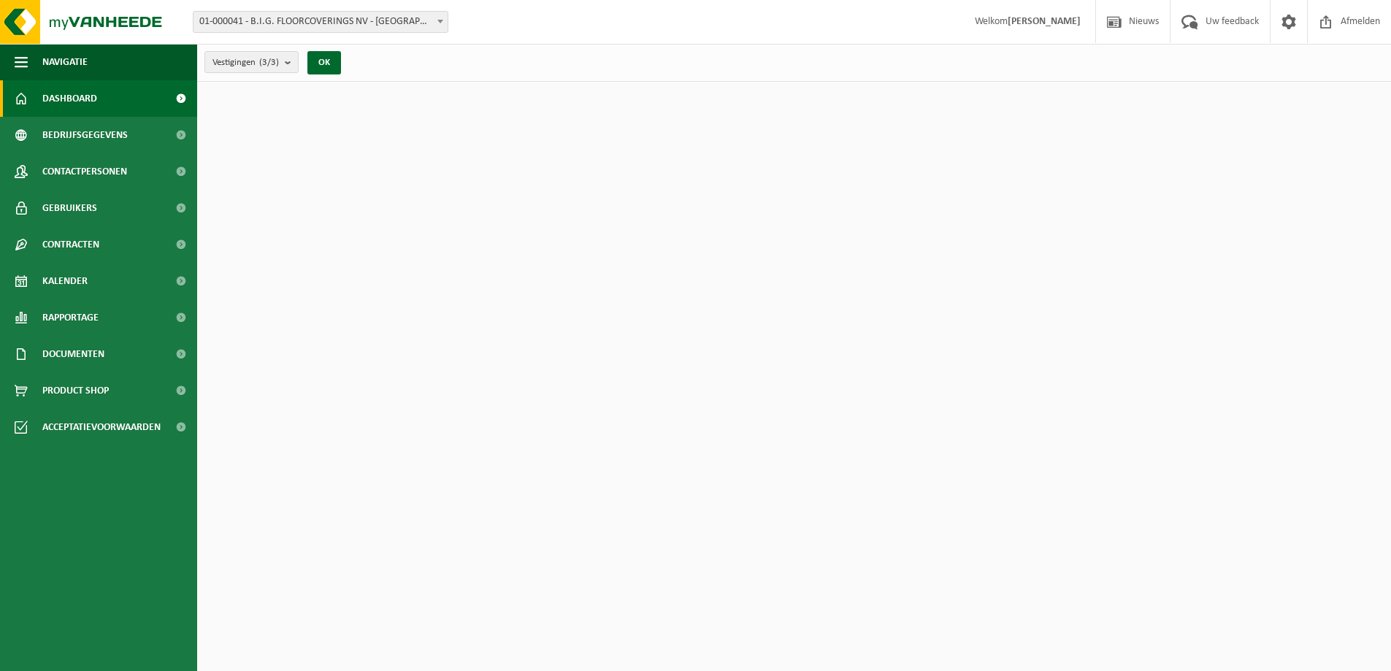  What do you see at coordinates (65, 281) in the screenshot?
I see `span: Kalender` at bounding box center [65, 281].